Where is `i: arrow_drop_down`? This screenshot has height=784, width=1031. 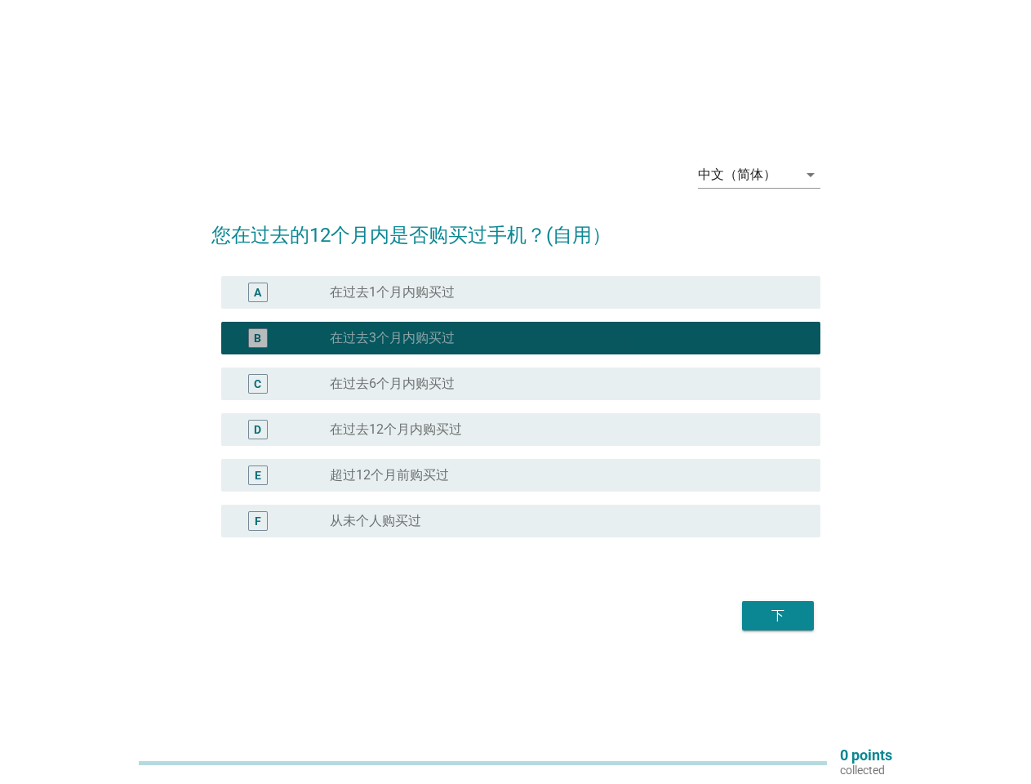
i: arrow_drop_down is located at coordinates (811, 175).